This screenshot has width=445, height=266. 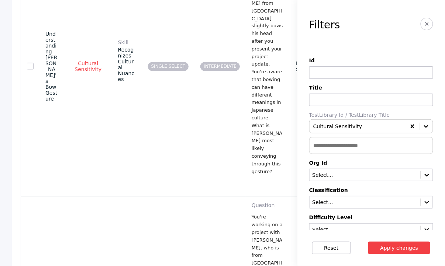 What do you see at coordinates (371, 218) in the screenshot?
I see `label: Difficulty Level` at bounding box center [371, 218].